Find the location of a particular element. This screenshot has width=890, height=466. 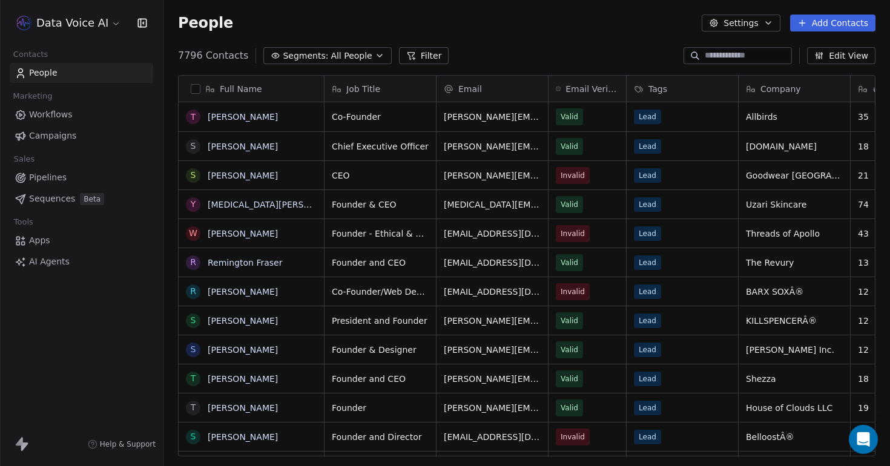

span: Uzari Skincare is located at coordinates (794, 205).